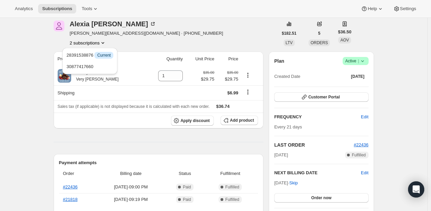  Describe the element at coordinates (416, 189) in the screenshot. I see `div: Open Intercom Messenger` at that location.